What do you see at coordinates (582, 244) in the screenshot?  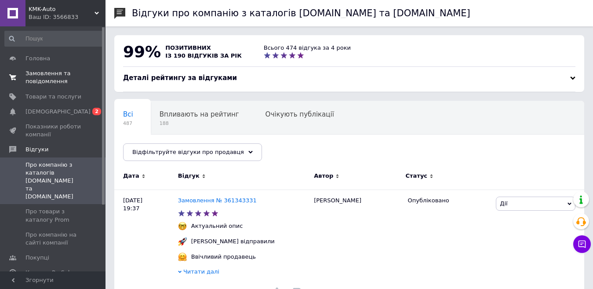 I see `button: Чат з покупцем` at bounding box center [582, 244].